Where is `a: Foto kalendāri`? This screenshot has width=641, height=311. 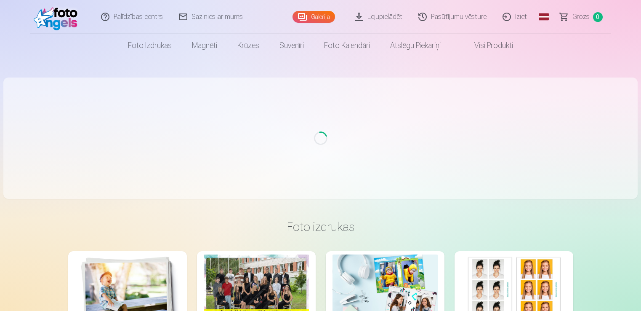
a: Foto kalendāri is located at coordinates (347, 45).